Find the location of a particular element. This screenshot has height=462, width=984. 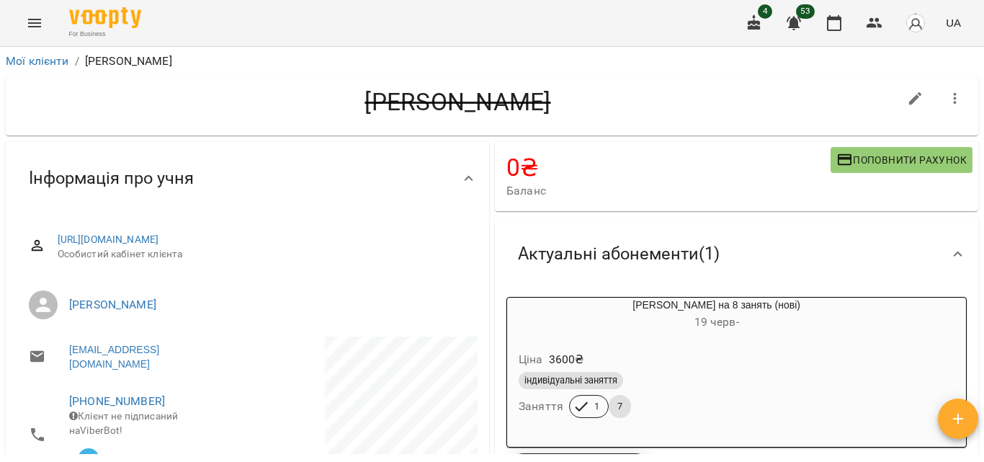

span: 53 is located at coordinates (806, 12).